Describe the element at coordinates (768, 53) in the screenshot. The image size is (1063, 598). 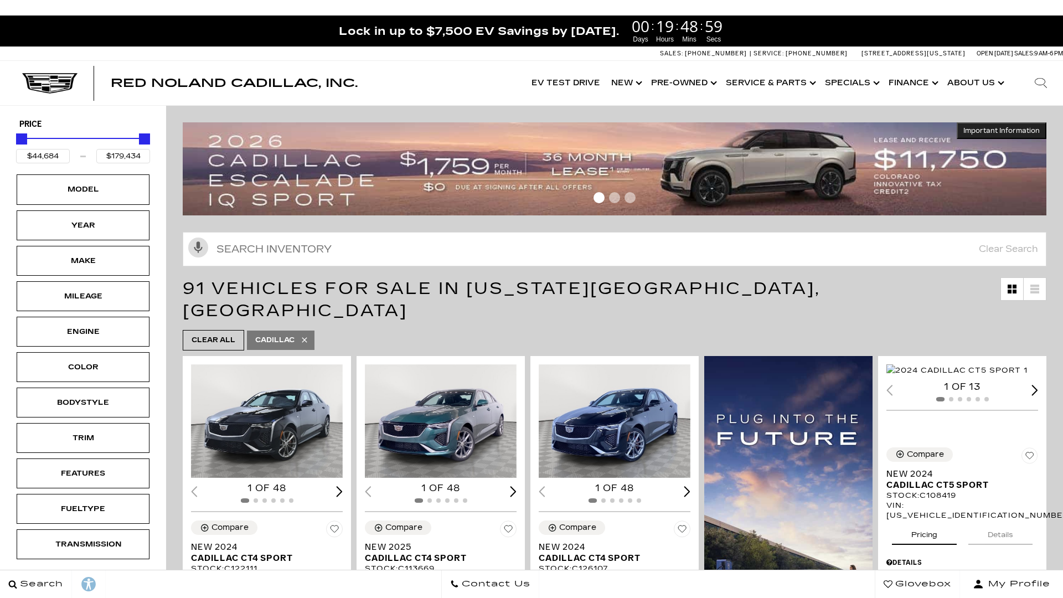
I see `span: Service:` at that location.